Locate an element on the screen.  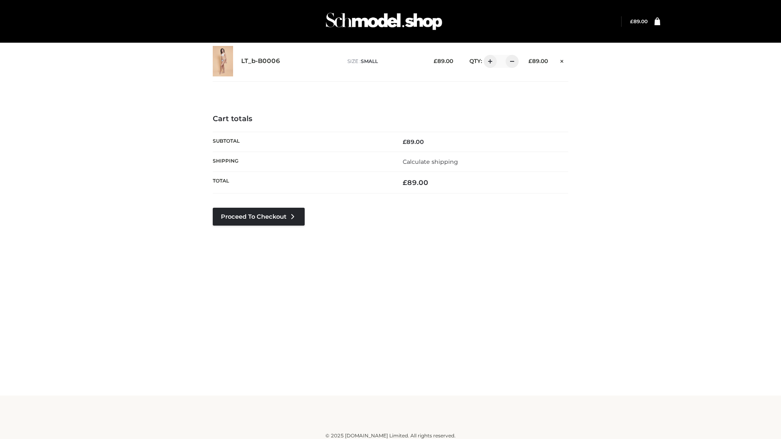
h4: Cart totals is located at coordinates (390, 119).